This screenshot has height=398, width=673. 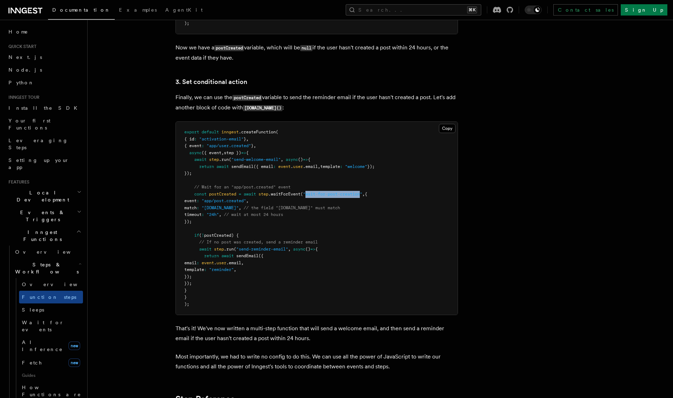 What do you see at coordinates (51, 326) in the screenshot?
I see `a: Wait for events` at bounding box center [51, 326].